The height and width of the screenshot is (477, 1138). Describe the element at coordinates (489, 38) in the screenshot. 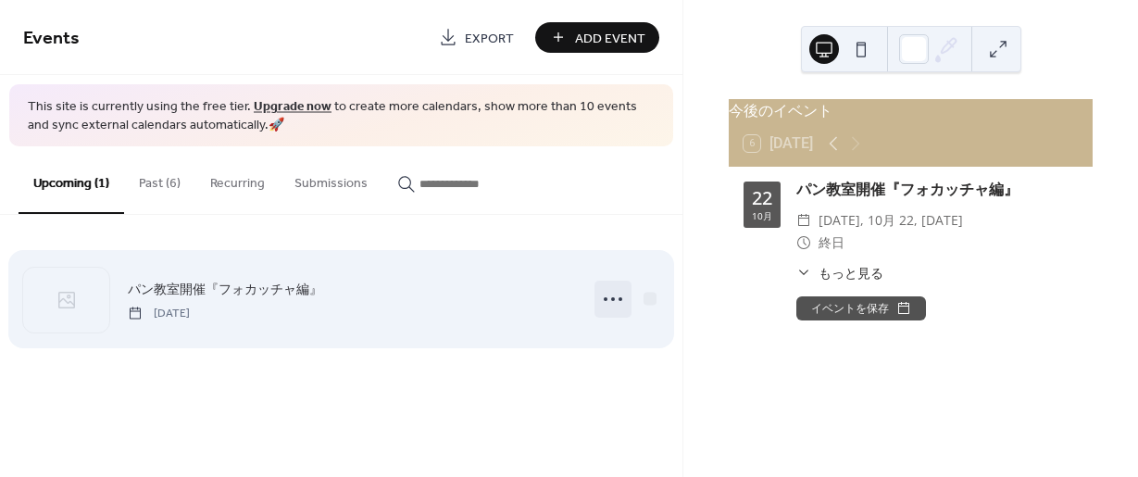

I see `span: Export` at that location.